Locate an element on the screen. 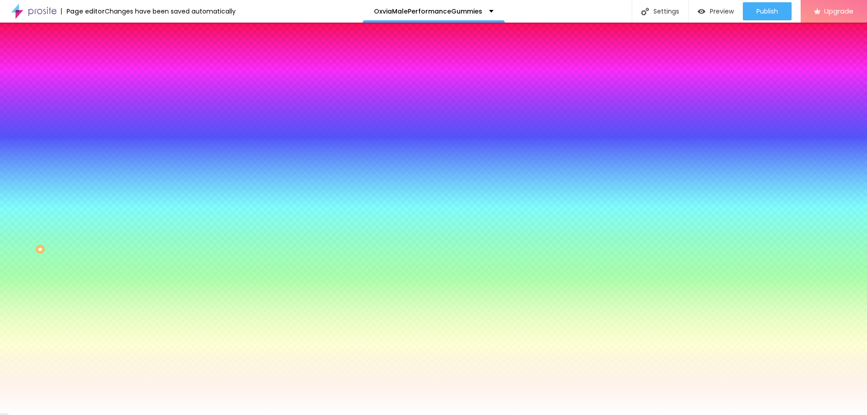 The image size is (867, 415). p: OxviaMalePerformanceGummies is located at coordinates (428, 11).